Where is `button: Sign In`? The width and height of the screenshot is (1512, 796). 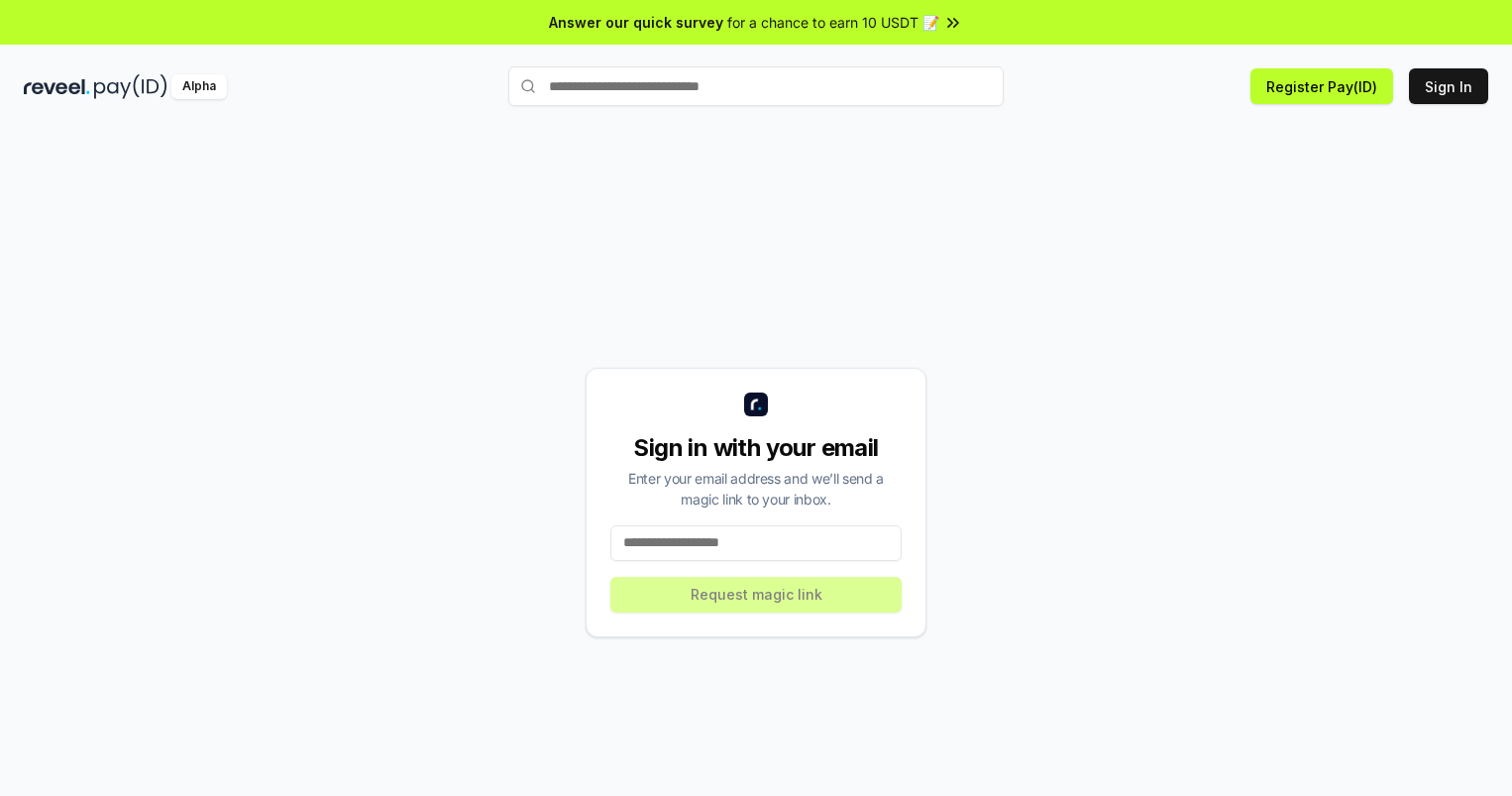
button: Sign In is located at coordinates (1449, 86).